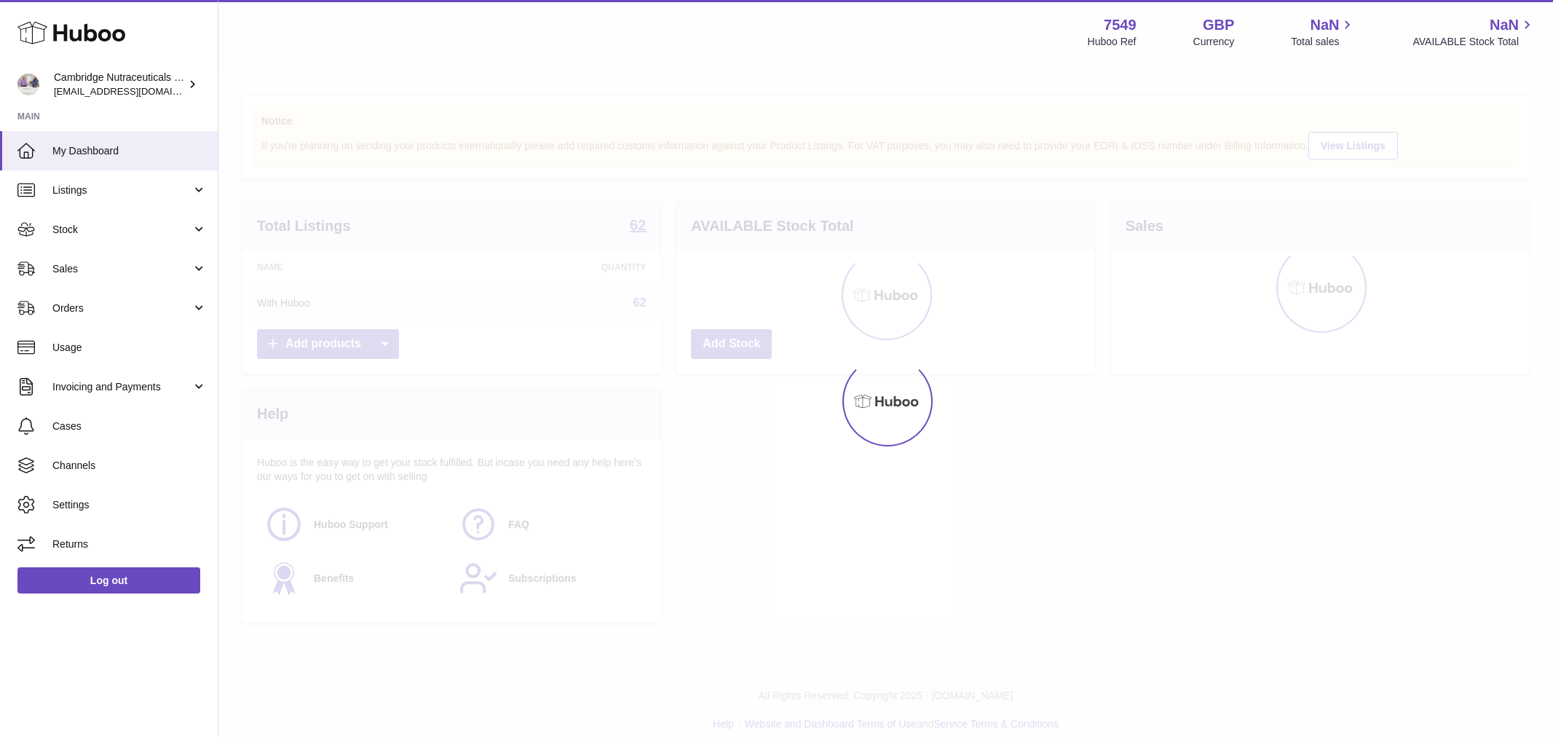  I want to click on a: NaN AVAILABLE Stock Total, so click(1474, 32).